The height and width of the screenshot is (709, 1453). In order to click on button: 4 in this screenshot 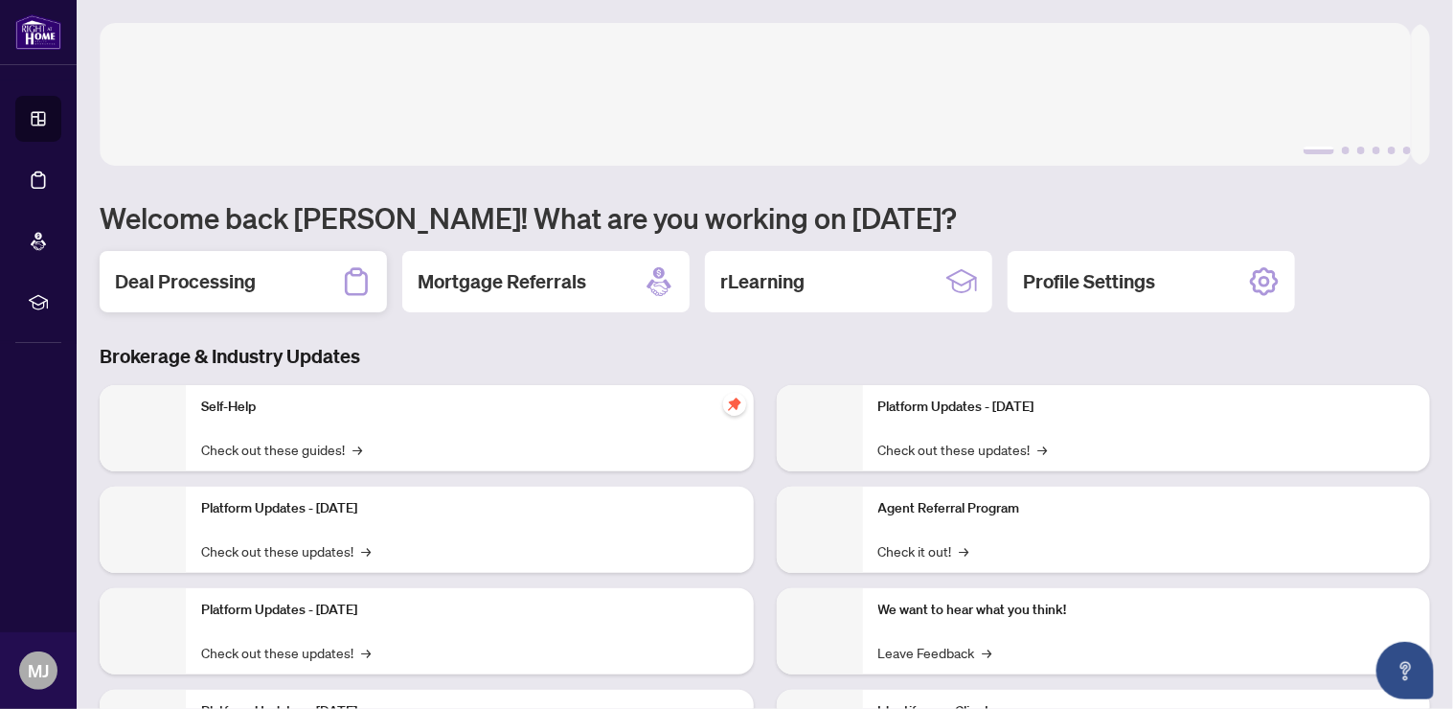, I will do `click(1376, 150)`.